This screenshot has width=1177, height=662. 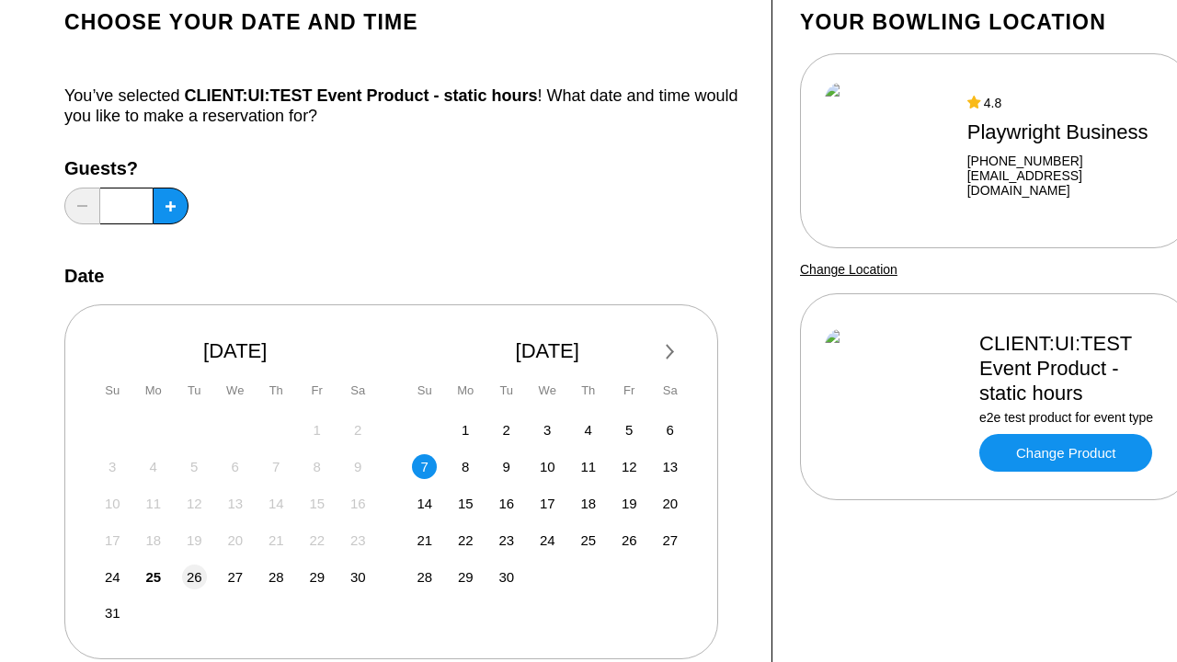 I want to click on div: Choose Saturday, September 27th, 2025, so click(x=669, y=540).